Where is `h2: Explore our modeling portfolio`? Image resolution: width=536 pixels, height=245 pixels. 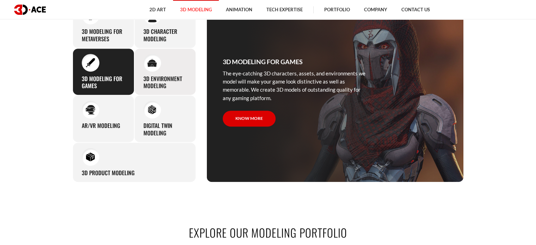 h2: Explore our modeling portfolio is located at coordinates (268, 232).